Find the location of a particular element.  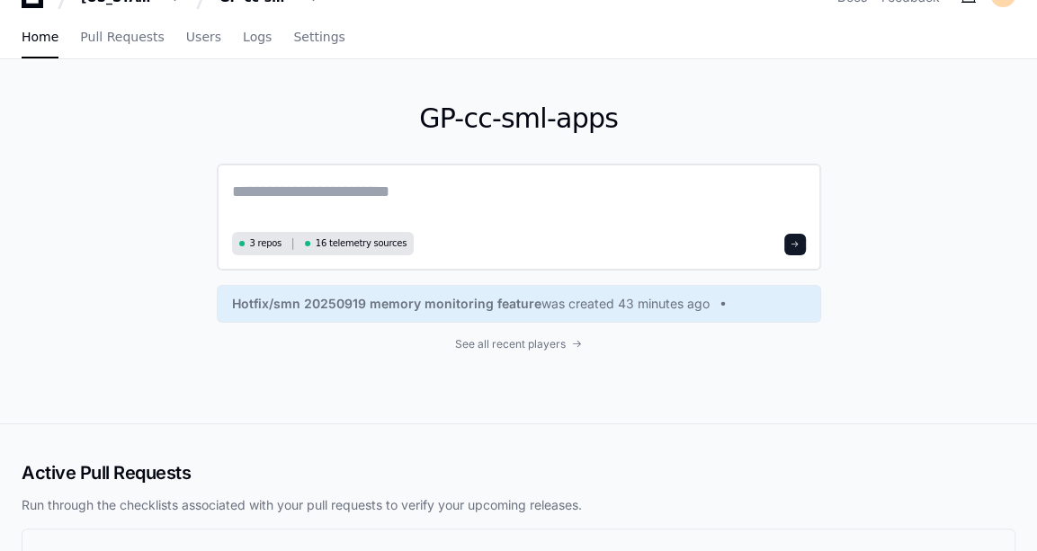

span: 16 telemetry sources is located at coordinates (361, 243).